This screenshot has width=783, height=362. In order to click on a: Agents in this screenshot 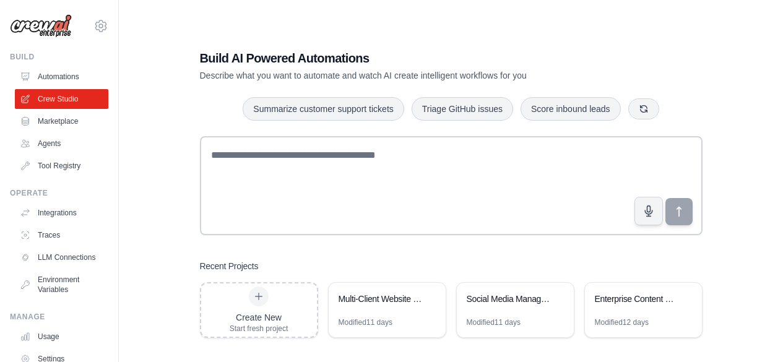, I will do `click(61, 144)`.